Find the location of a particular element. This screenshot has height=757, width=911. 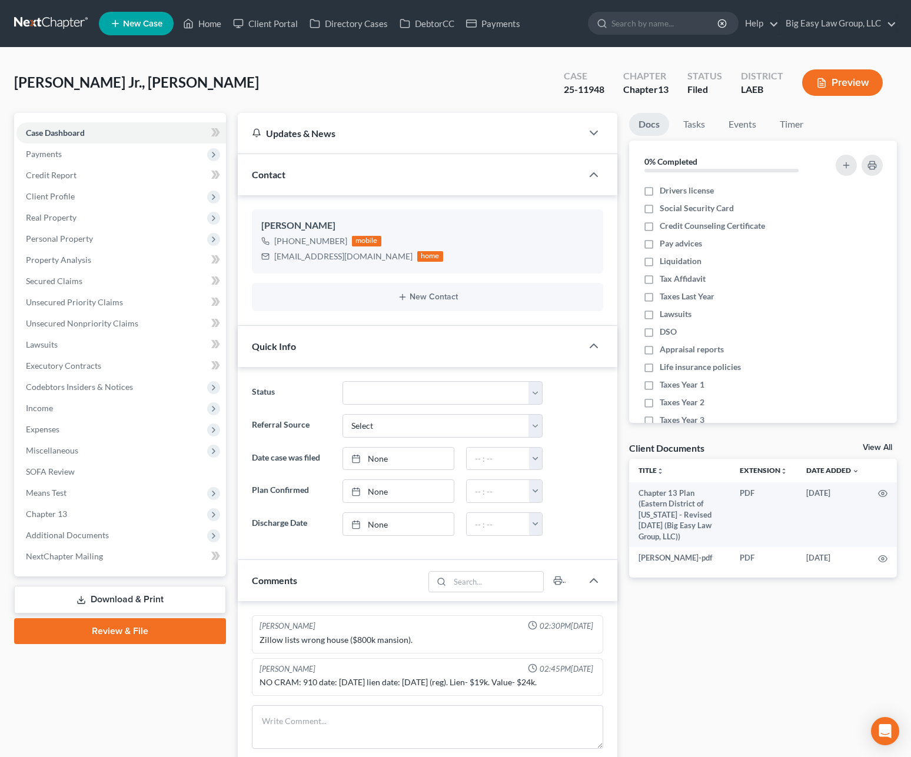

span: Comments is located at coordinates (274, 580).